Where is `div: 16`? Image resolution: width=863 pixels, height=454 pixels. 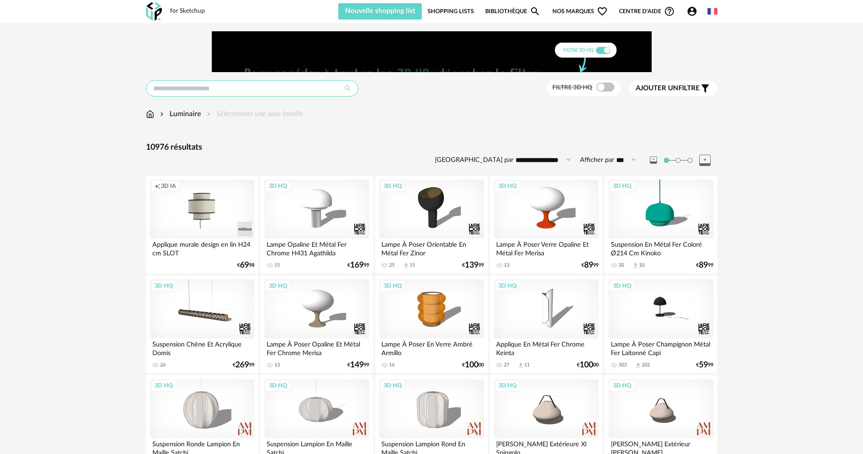 div: 16 is located at coordinates (392, 365).